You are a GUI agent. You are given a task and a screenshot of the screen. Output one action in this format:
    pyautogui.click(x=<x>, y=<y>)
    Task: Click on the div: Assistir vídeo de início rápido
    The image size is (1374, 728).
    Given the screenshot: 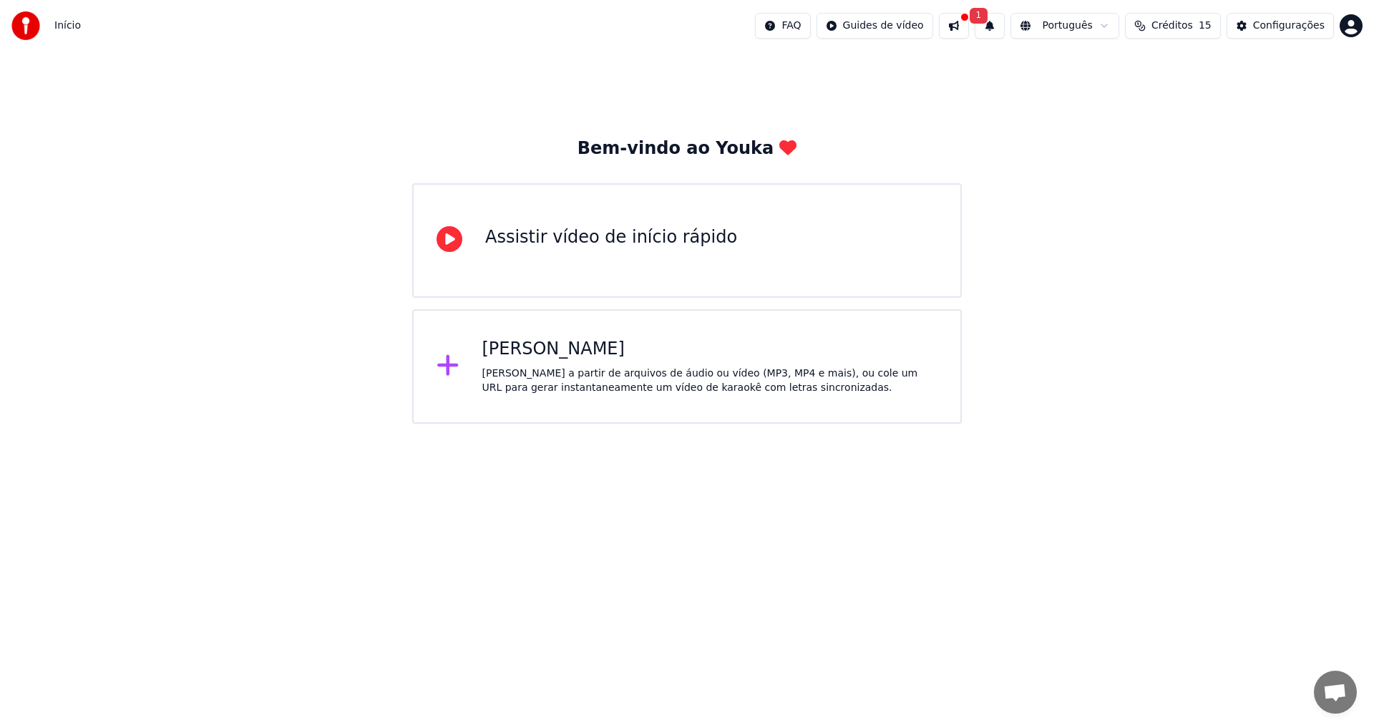 What is the action you would take?
    pyautogui.click(x=611, y=238)
    